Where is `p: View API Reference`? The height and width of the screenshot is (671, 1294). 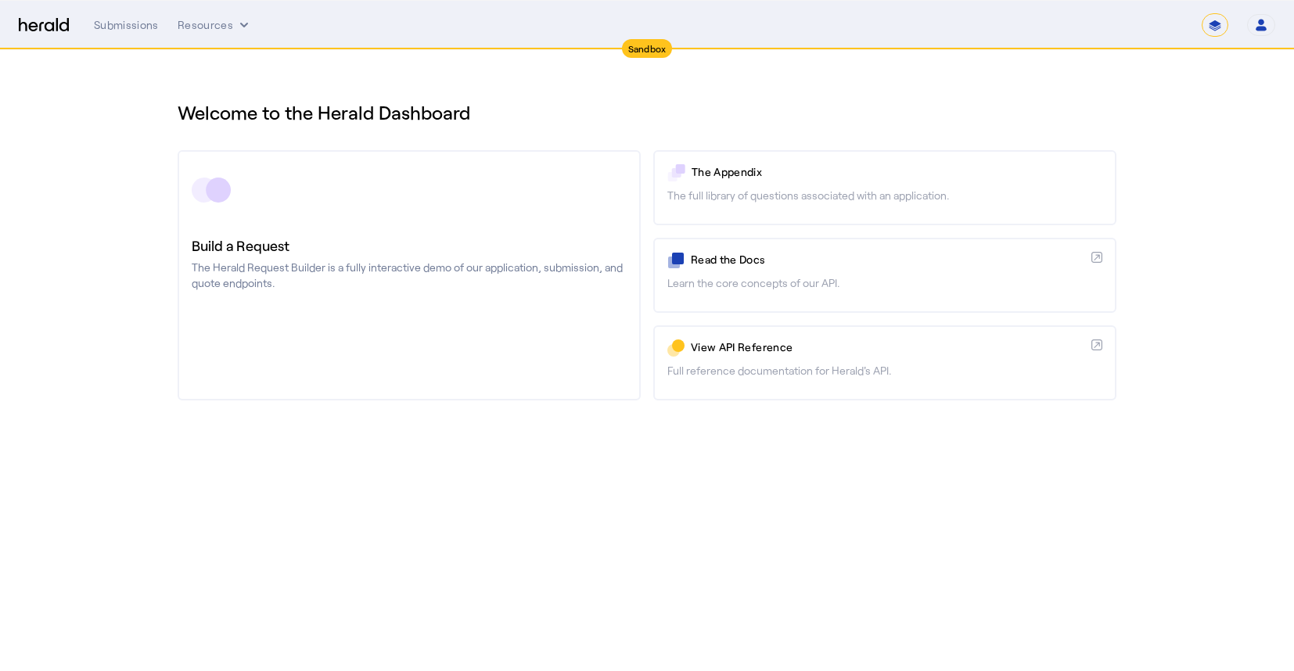 p: View API Reference is located at coordinates (888, 347).